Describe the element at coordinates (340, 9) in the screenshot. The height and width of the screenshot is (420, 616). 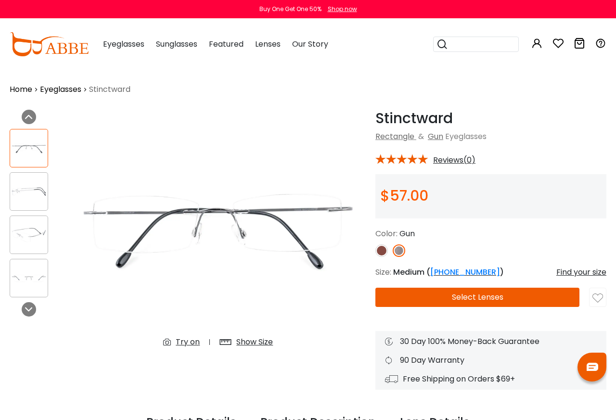
I see `a: Shop now` at that location.